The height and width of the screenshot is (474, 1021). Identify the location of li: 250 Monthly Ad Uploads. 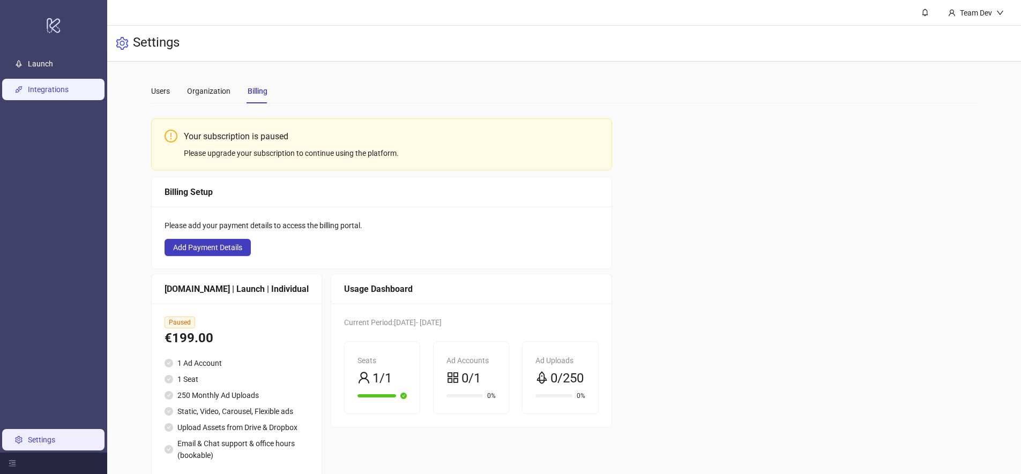
(236, 395).